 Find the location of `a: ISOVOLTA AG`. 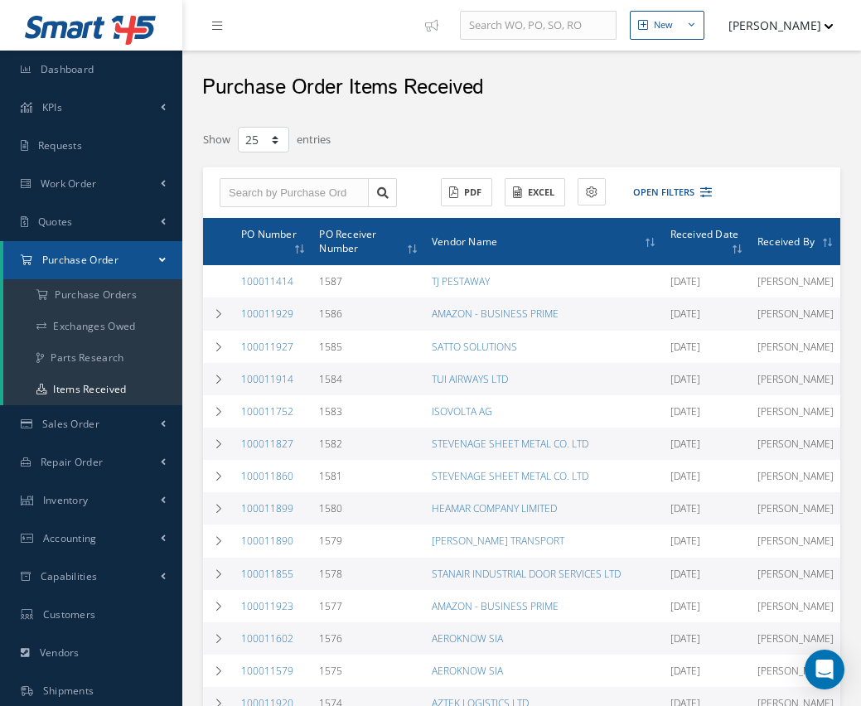

a: ISOVOLTA AG is located at coordinates (461, 411).